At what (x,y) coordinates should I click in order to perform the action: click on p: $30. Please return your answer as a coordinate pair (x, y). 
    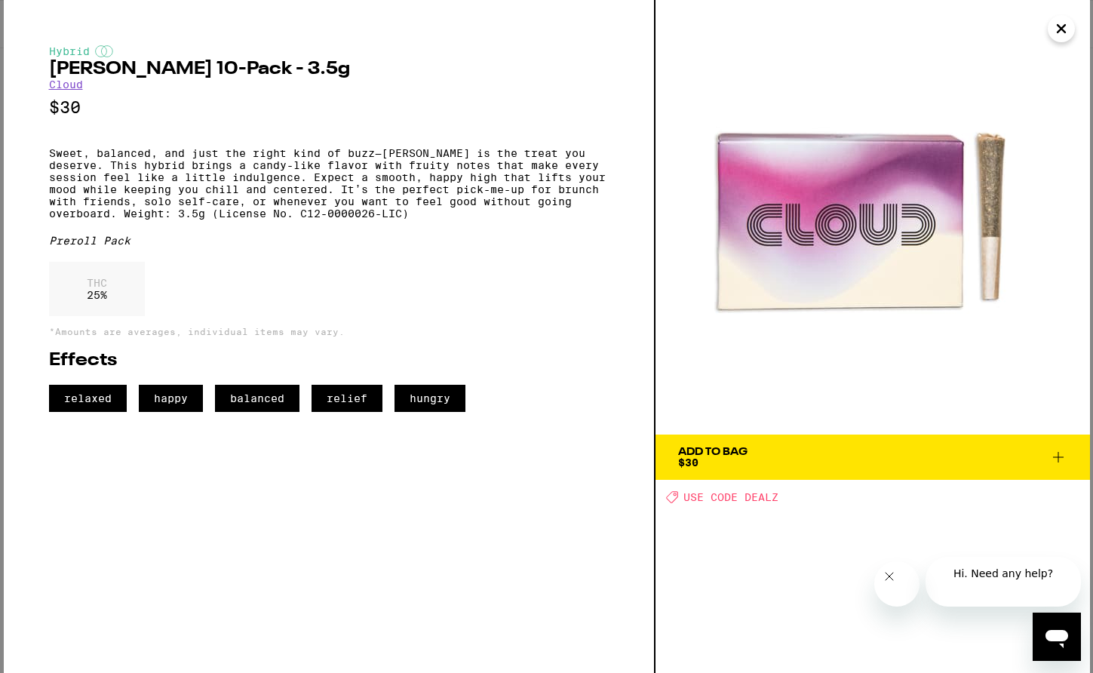
    Looking at the image, I should click on (329, 107).